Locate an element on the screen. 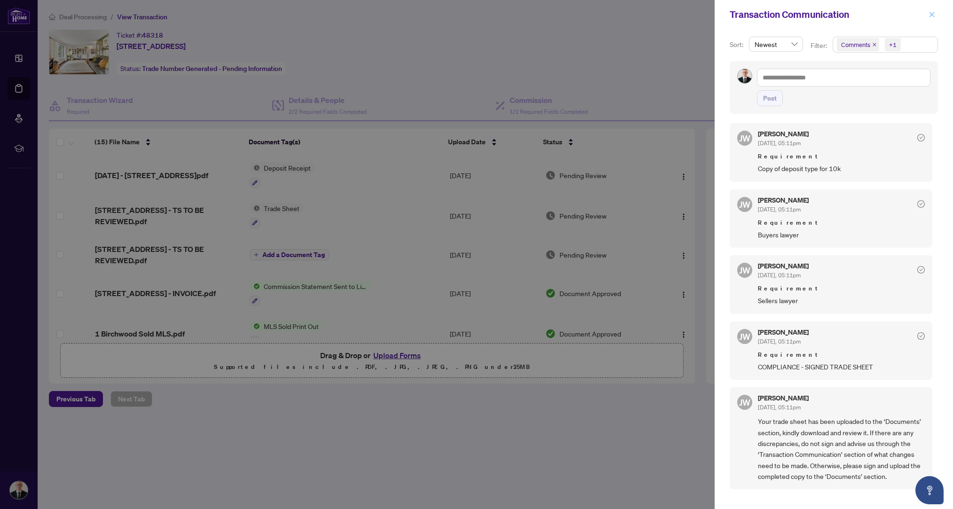 This screenshot has width=953, height=509. button: Post is located at coordinates (770, 98).